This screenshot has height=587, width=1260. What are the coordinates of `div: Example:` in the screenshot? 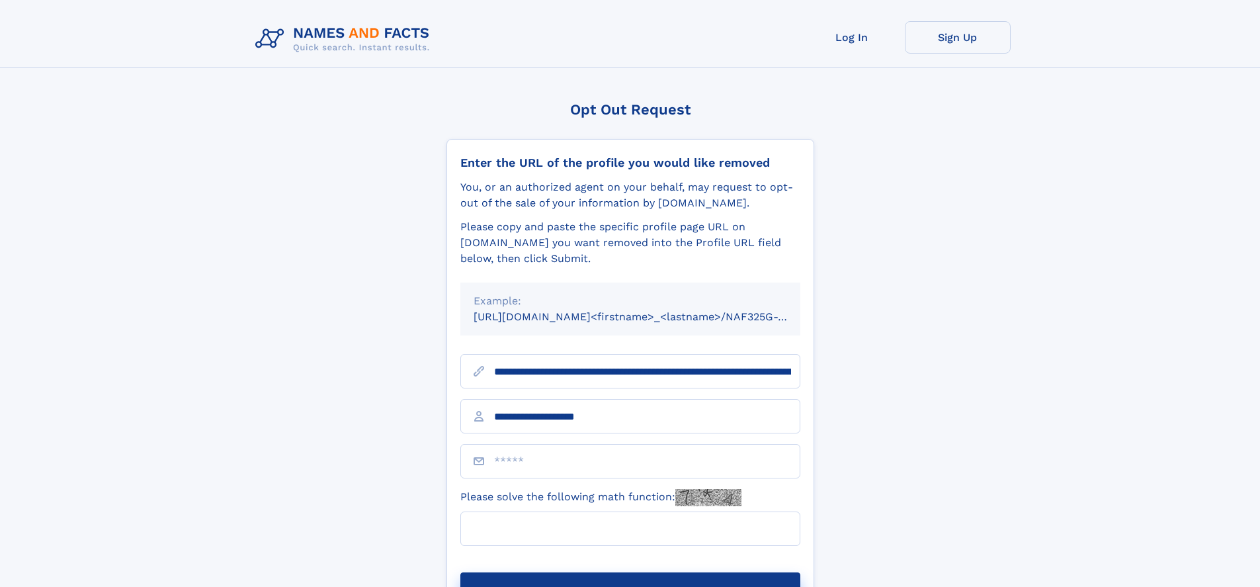 It's located at (630, 301).